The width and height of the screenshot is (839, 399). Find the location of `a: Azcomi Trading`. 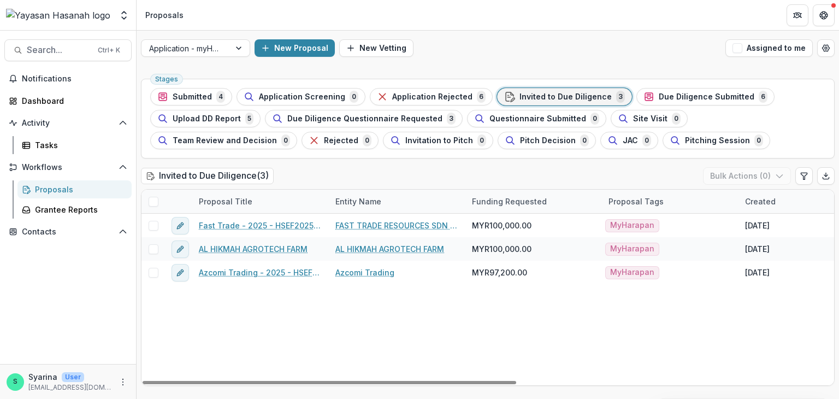

a: Azcomi Trading is located at coordinates (365, 272).